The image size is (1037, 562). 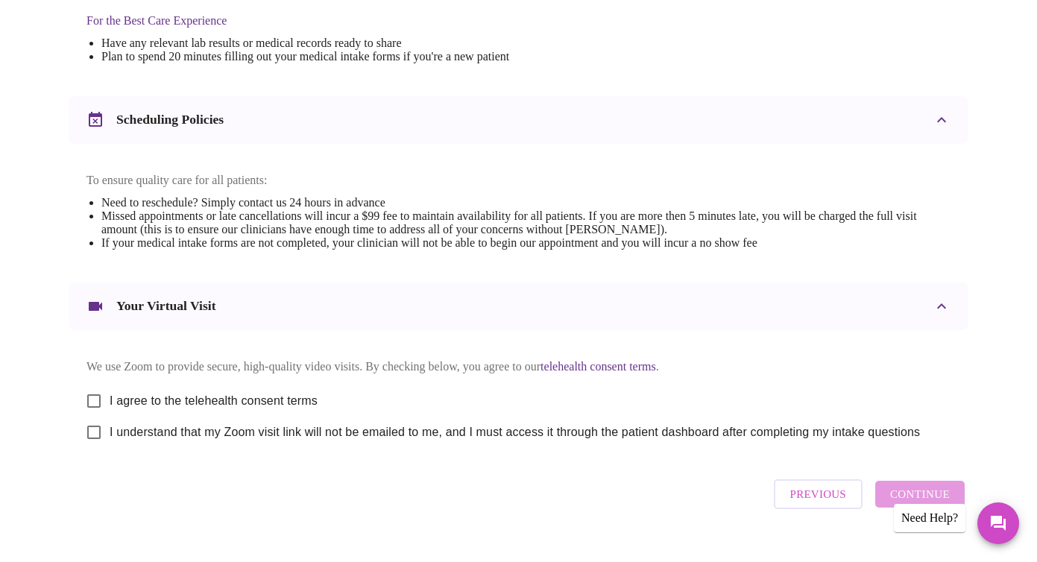 I want to click on h3: Scheduling Policies, so click(x=170, y=119).